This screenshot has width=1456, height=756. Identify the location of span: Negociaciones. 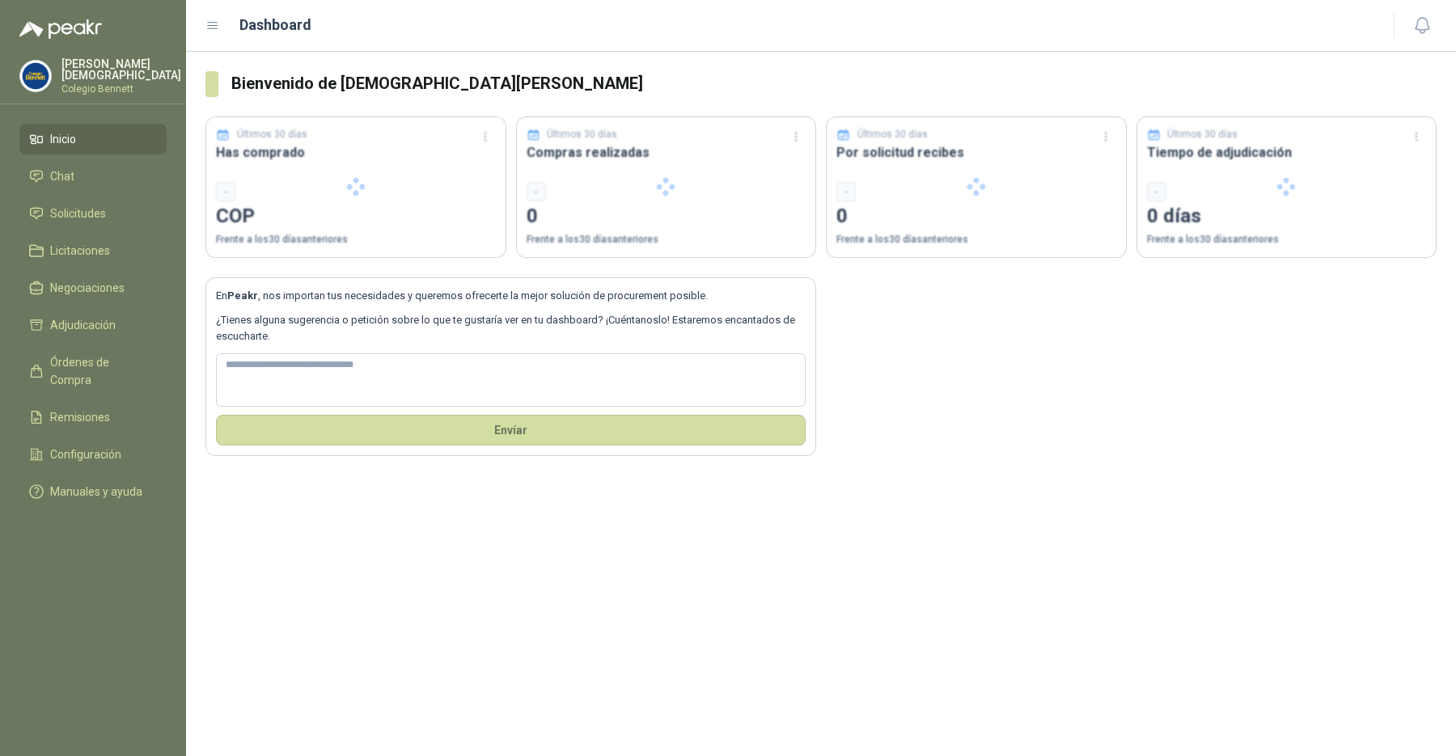
(87, 288).